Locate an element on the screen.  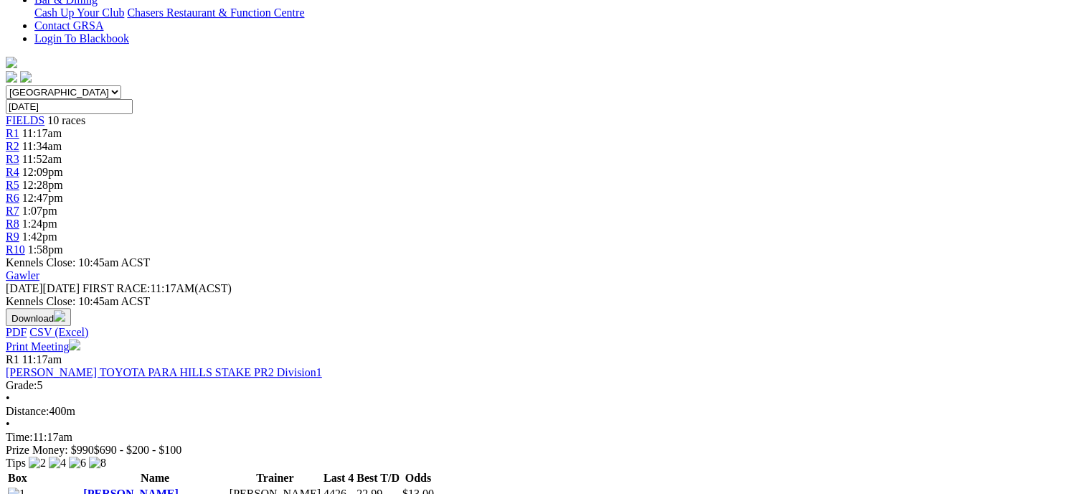
a: PDF is located at coordinates (16, 331).